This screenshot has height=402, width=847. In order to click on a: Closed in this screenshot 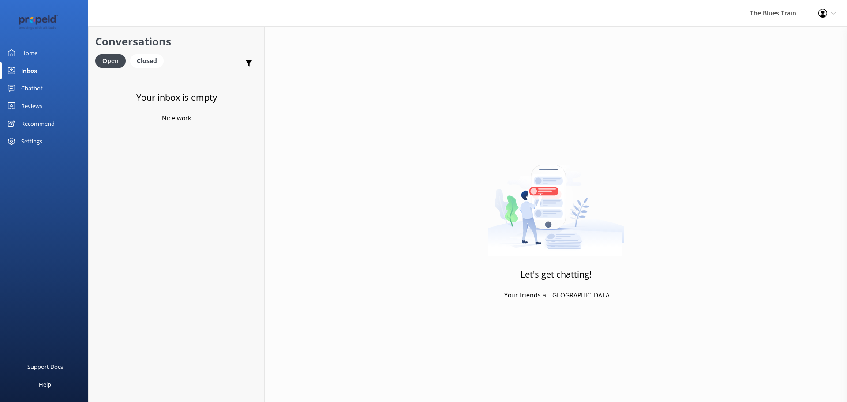, I will do `click(149, 60)`.